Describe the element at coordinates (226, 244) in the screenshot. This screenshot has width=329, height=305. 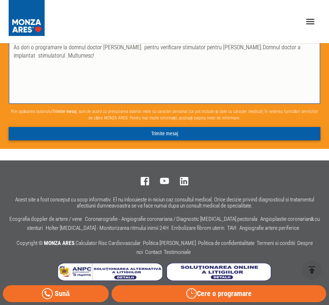
I see `a: Politica de confidentialitate` at that location.